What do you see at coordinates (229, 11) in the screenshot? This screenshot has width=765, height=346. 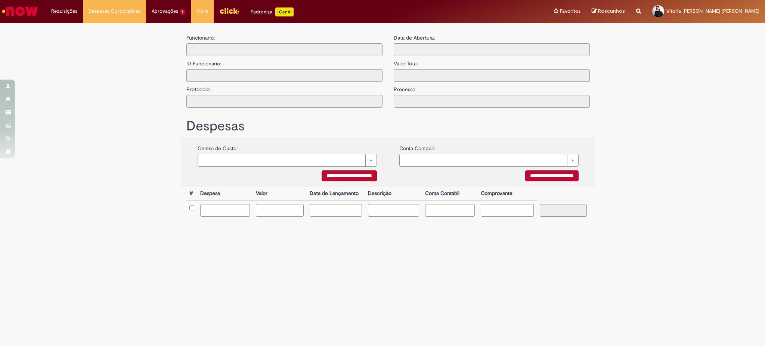 I see `img: click_logo_yellow_360x200.png` at bounding box center [229, 11].